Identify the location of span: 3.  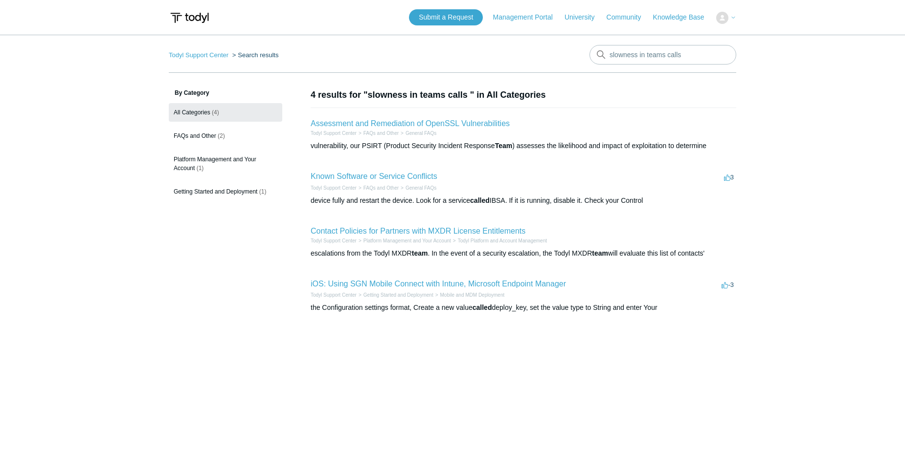
(729, 177).